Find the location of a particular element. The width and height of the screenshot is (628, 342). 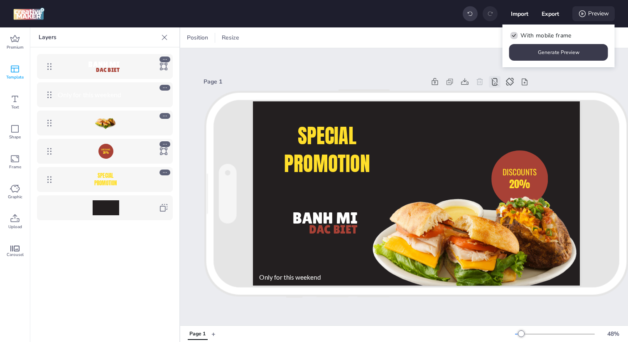

p: Layers is located at coordinates (98, 37).